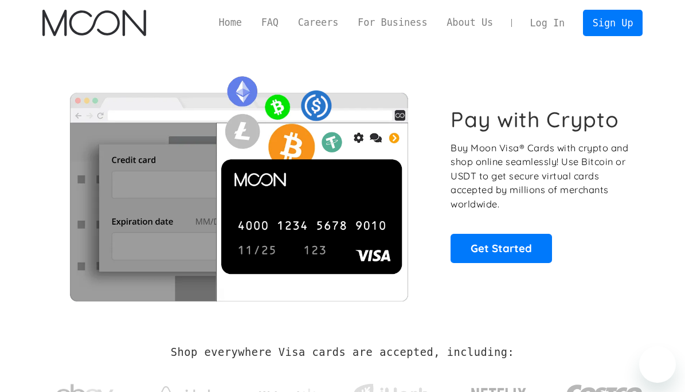  I want to click on a: Get Started, so click(501, 248).